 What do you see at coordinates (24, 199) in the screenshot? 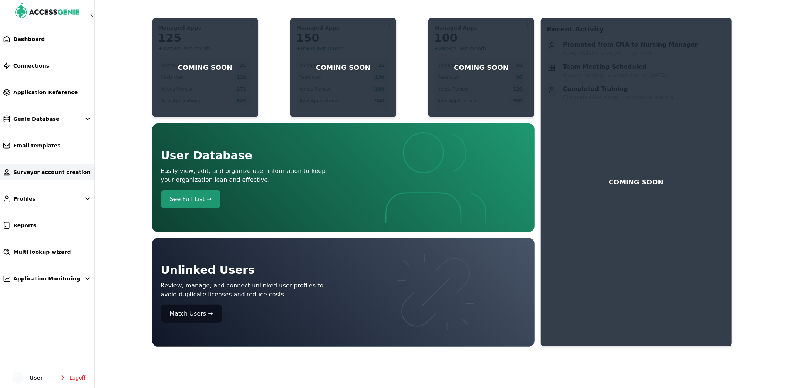
I see `span: Profiles` at bounding box center [24, 199].